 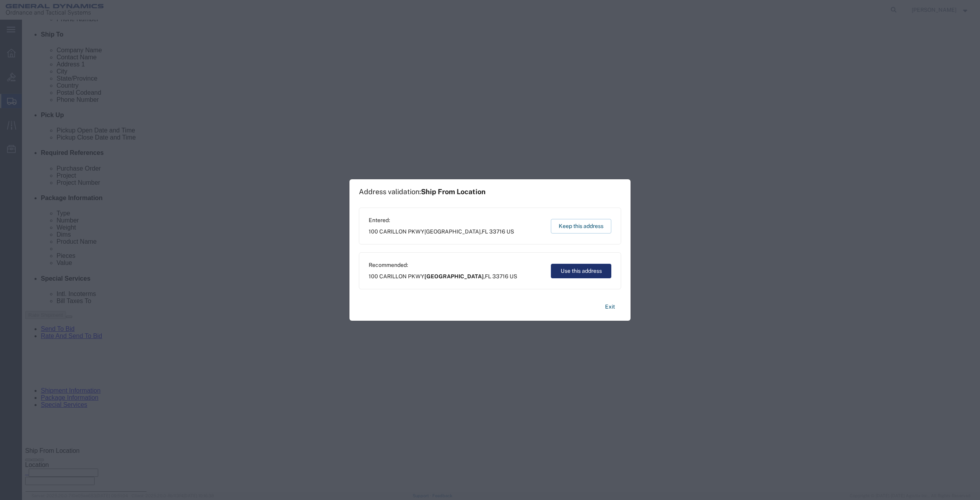 I want to click on h1: Address validation:, so click(x=422, y=192).